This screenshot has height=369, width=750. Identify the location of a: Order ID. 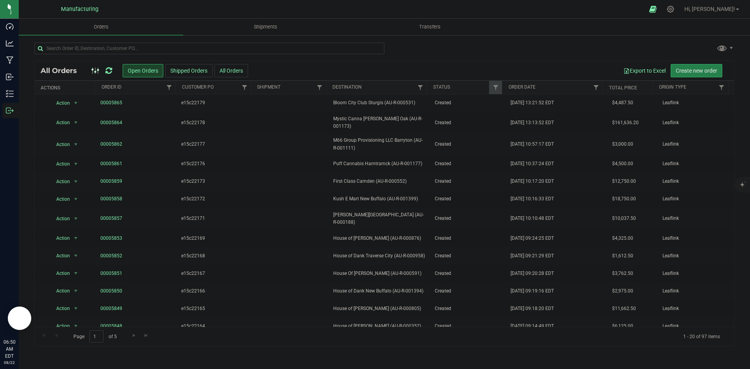
(111, 87).